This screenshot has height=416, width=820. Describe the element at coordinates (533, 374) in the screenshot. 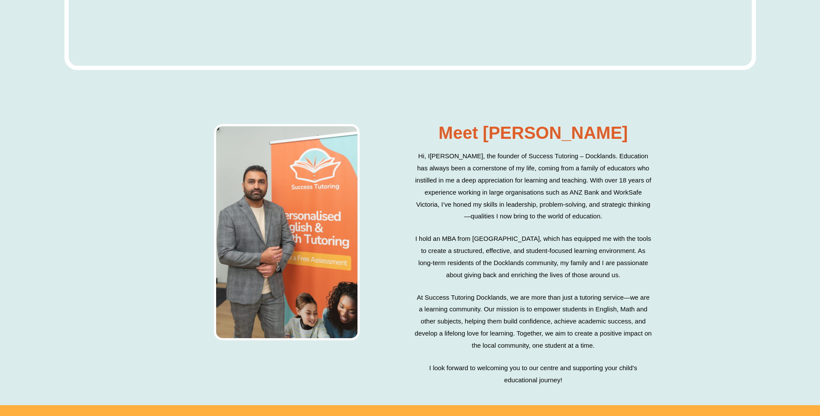

I see `p: I look forward to welcoming you to our centre and supporting your child’s educational journey!` at that location.